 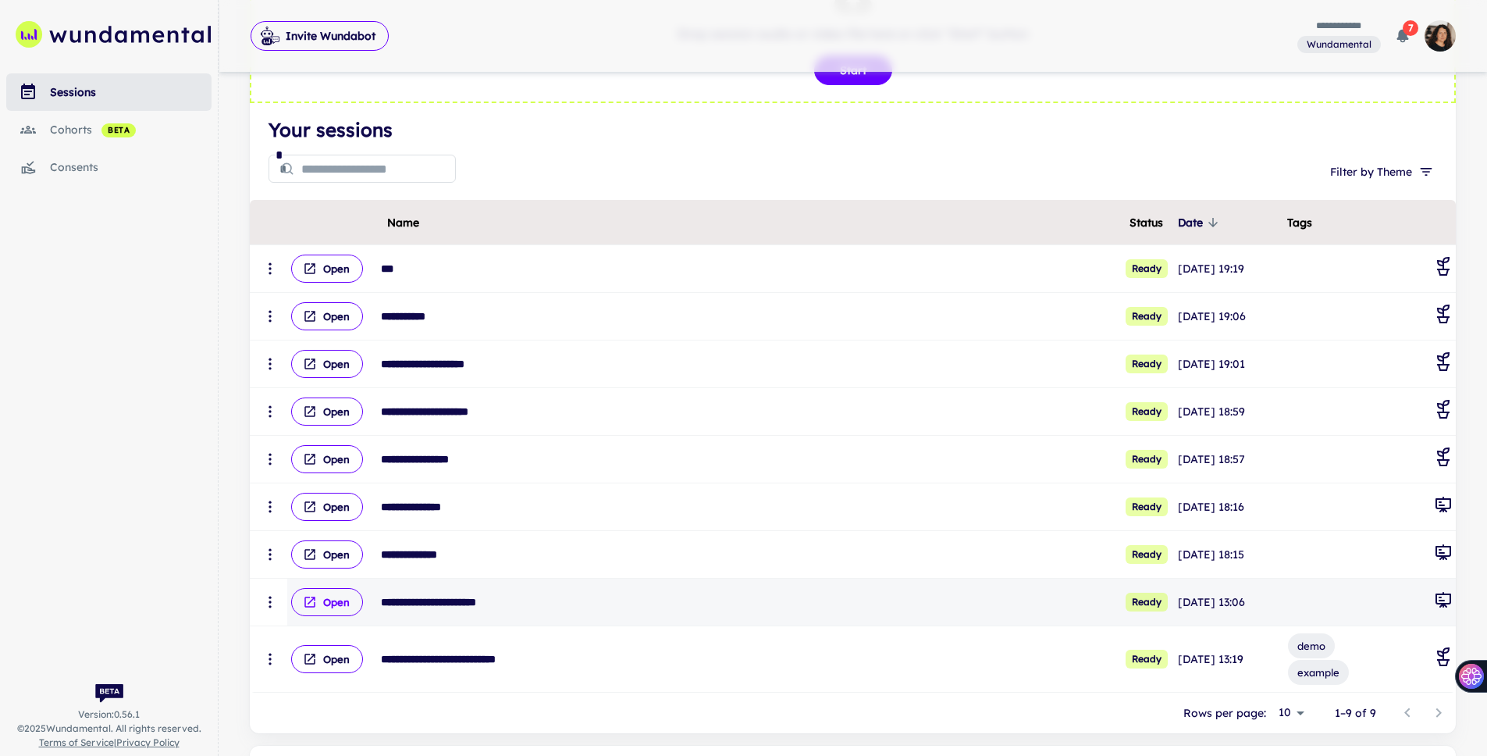 What do you see at coordinates (76, 742) in the screenshot?
I see `a: Terms of Service` at bounding box center [76, 742].